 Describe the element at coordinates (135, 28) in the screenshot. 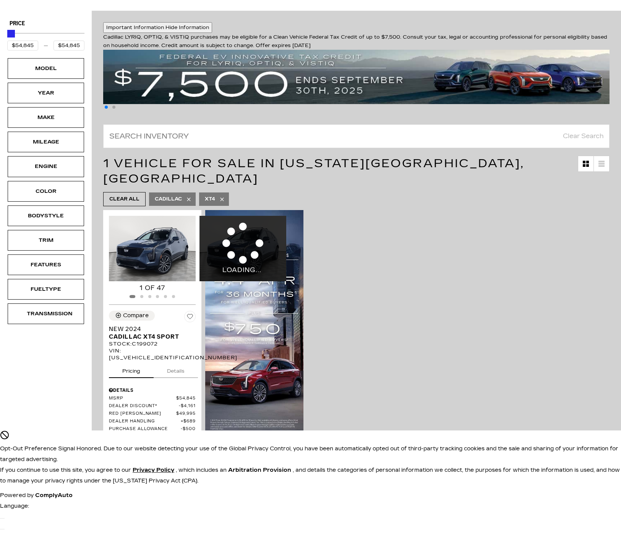

I see `span: Important Information` at that location.